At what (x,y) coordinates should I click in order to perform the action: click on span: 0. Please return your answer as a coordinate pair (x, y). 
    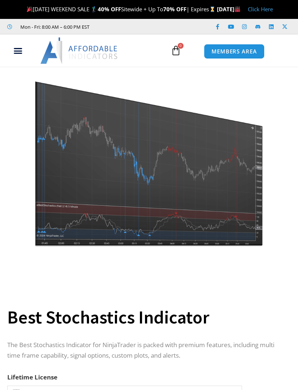
    Looking at the image, I should click on (181, 46).